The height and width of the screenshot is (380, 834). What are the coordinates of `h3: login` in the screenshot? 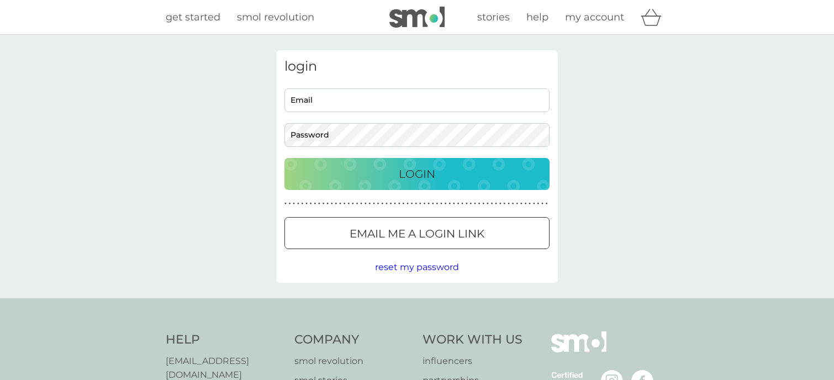 It's located at (417, 66).